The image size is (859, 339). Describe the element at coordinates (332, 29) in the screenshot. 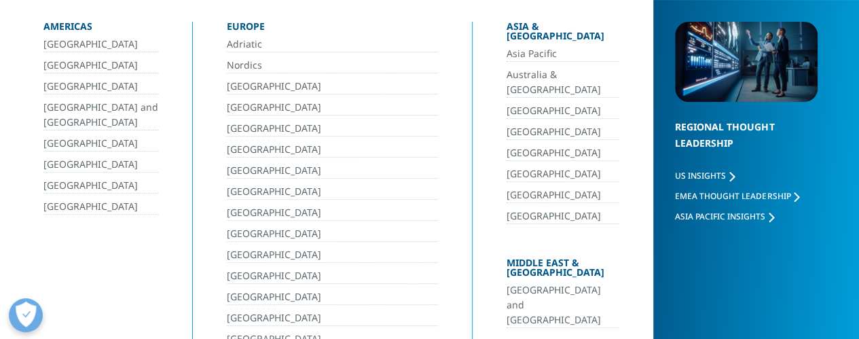

I see `div: Europe` at that location.